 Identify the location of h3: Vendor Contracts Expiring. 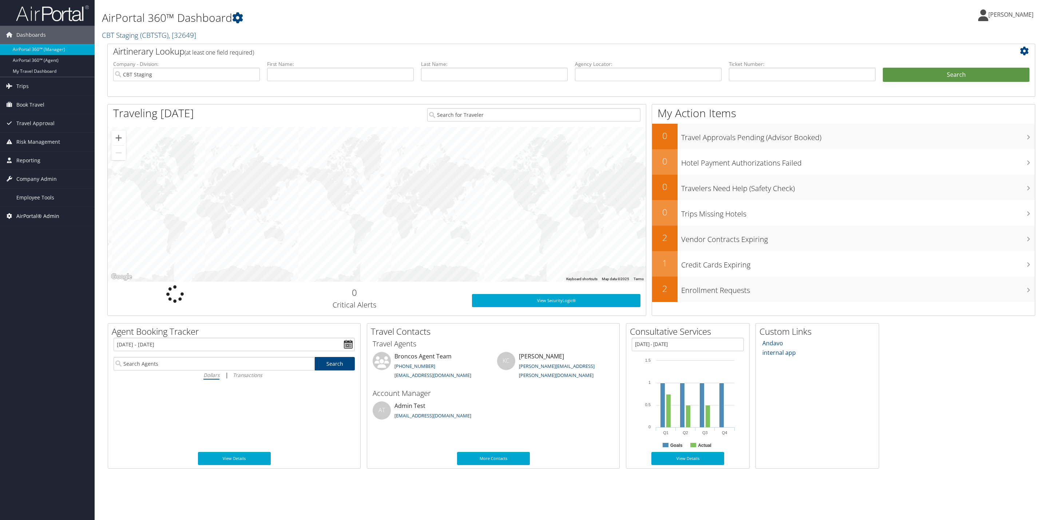
(858, 238).